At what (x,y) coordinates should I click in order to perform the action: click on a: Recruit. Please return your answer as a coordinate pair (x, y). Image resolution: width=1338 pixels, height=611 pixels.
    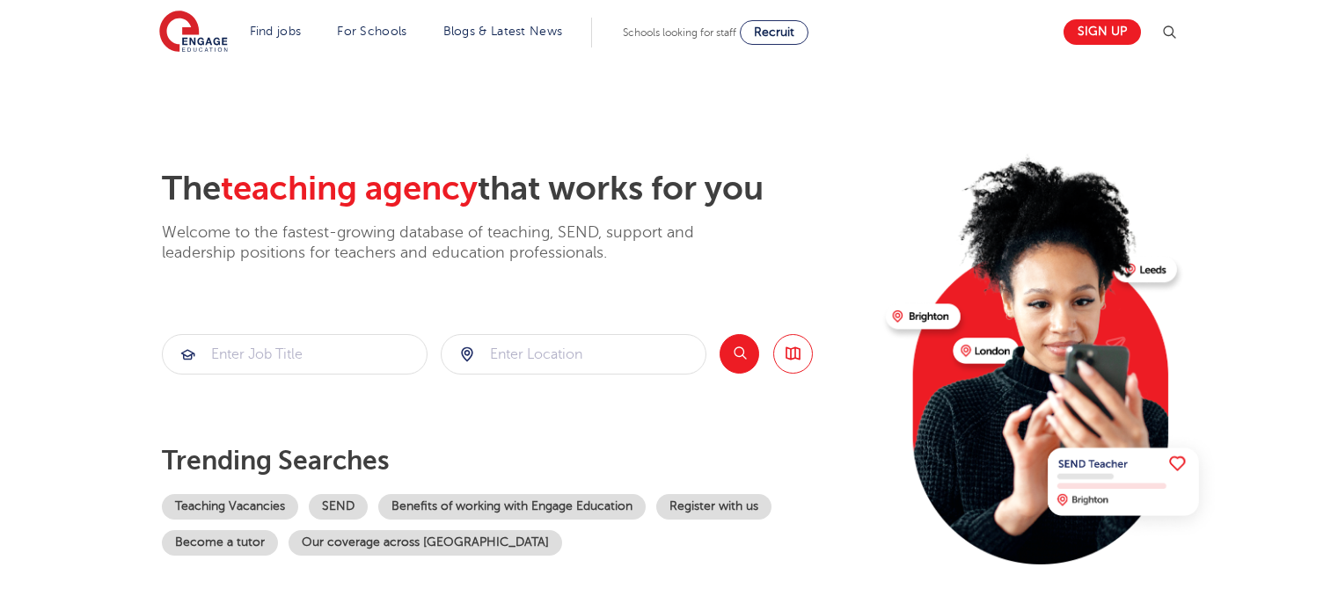
    Looking at the image, I should click on (774, 33).